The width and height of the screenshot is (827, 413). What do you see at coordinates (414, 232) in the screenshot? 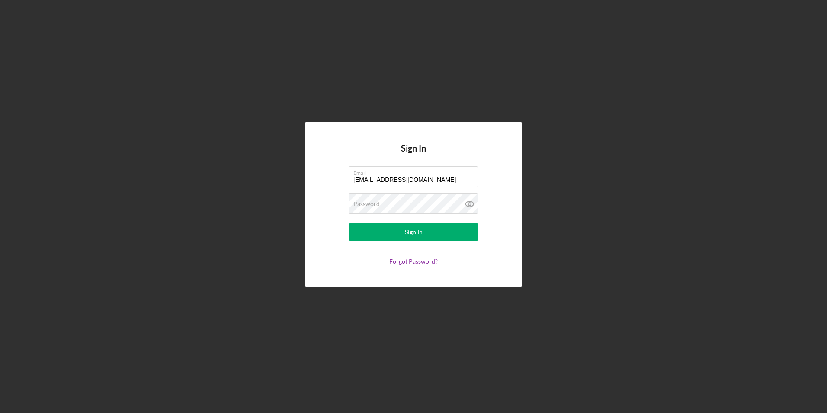
I see `div: Sign In` at bounding box center [414, 232].